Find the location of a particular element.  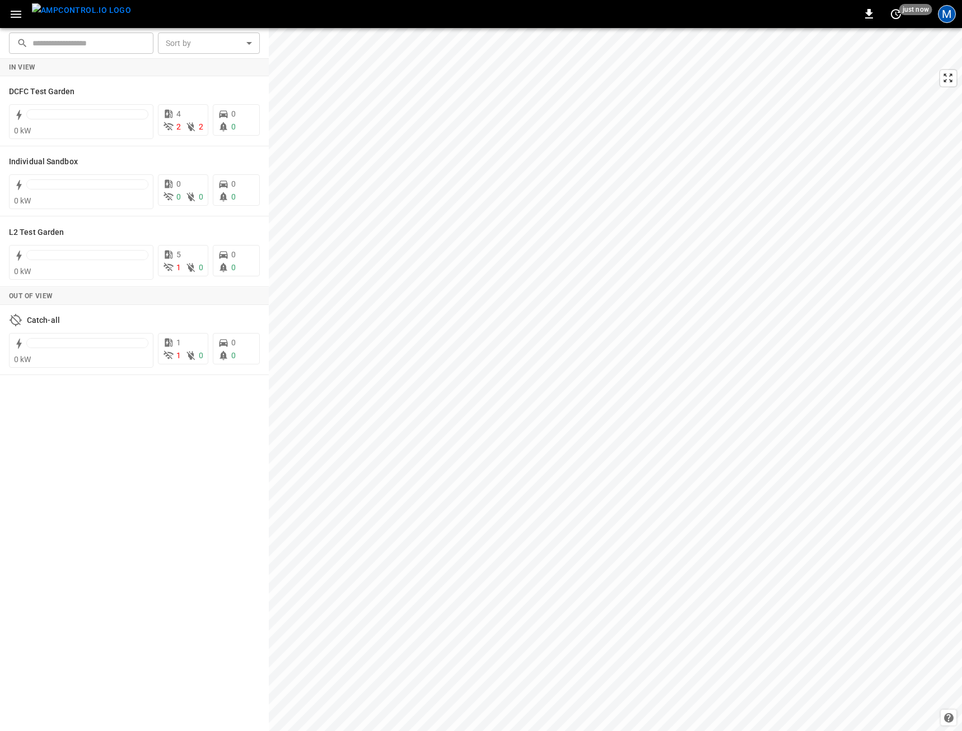

strong: In View is located at coordinates (22, 67).